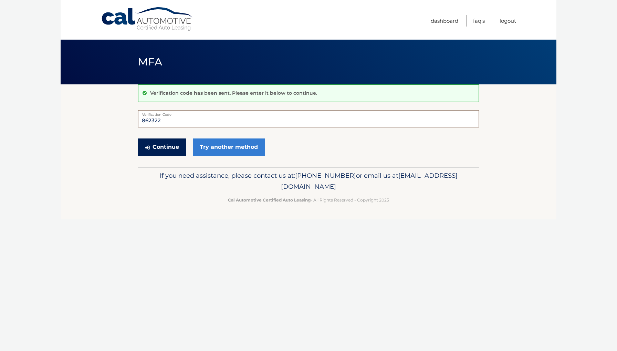 The width and height of the screenshot is (617, 351). Describe the element at coordinates (233, 93) in the screenshot. I see `p: Verification code has been sent. Please enter it below to continue.` at that location.